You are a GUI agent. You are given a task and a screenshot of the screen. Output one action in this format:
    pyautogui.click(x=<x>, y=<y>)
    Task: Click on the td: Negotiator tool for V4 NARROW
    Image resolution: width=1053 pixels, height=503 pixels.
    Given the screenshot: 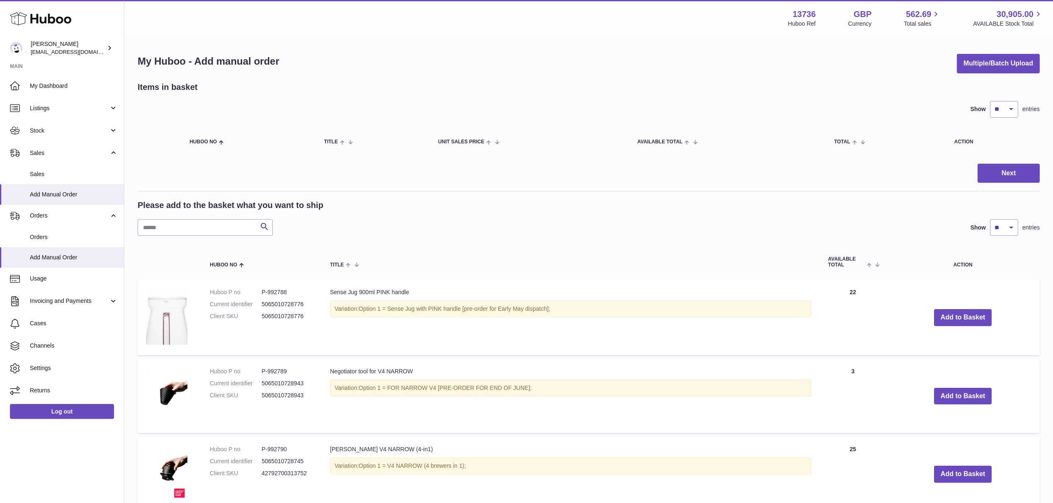 What is the action you would take?
    pyautogui.click(x=570, y=396)
    